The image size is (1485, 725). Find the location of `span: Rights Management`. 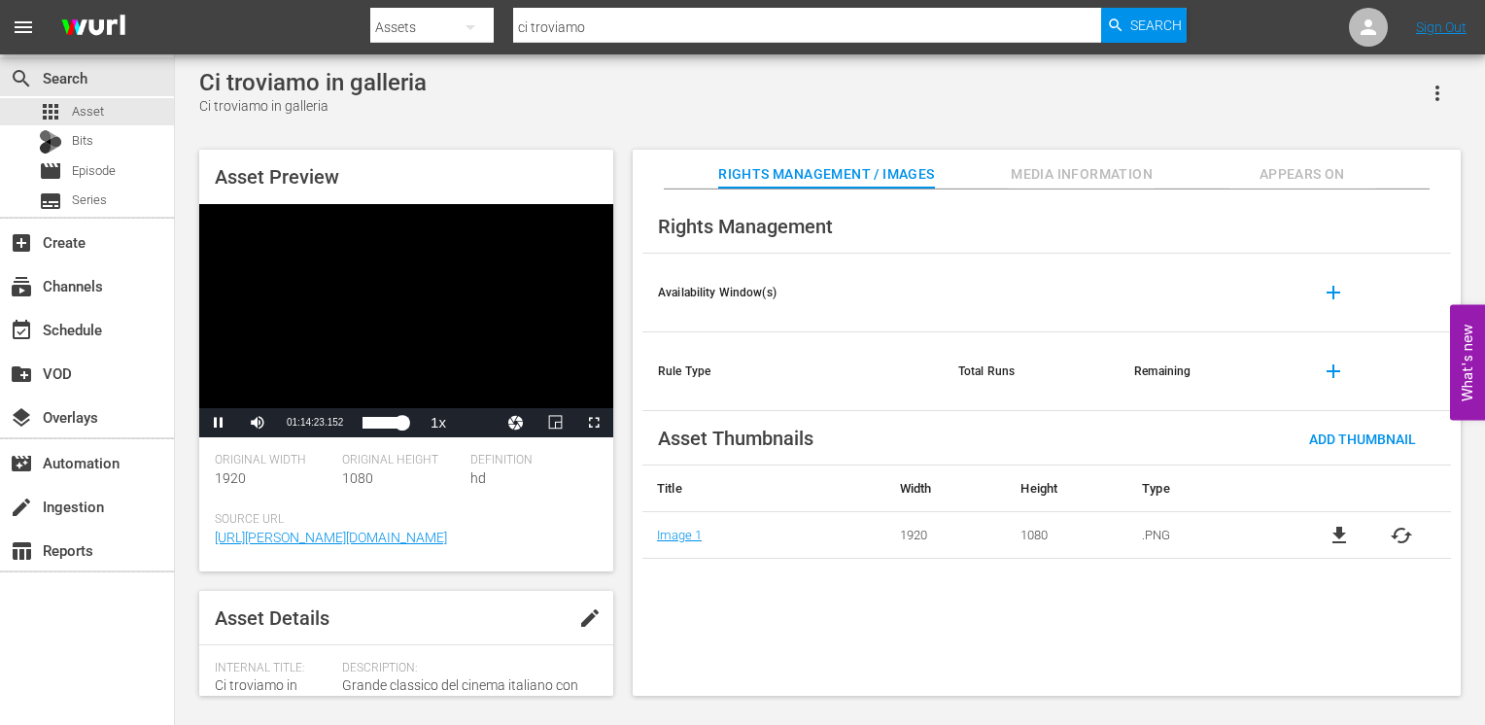

span: Rights Management is located at coordinates (745, 226).